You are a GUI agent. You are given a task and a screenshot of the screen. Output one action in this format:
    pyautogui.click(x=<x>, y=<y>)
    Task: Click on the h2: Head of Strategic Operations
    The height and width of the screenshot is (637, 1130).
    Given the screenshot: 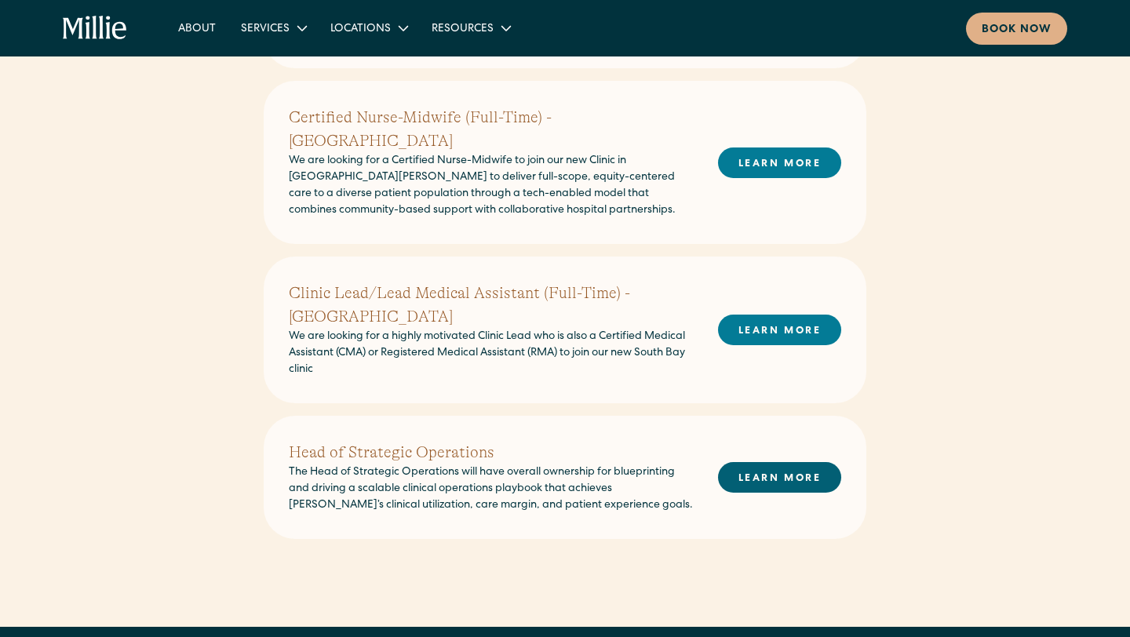 What is the action you would take?
    pyautogui.click(x=490, y=453)
    